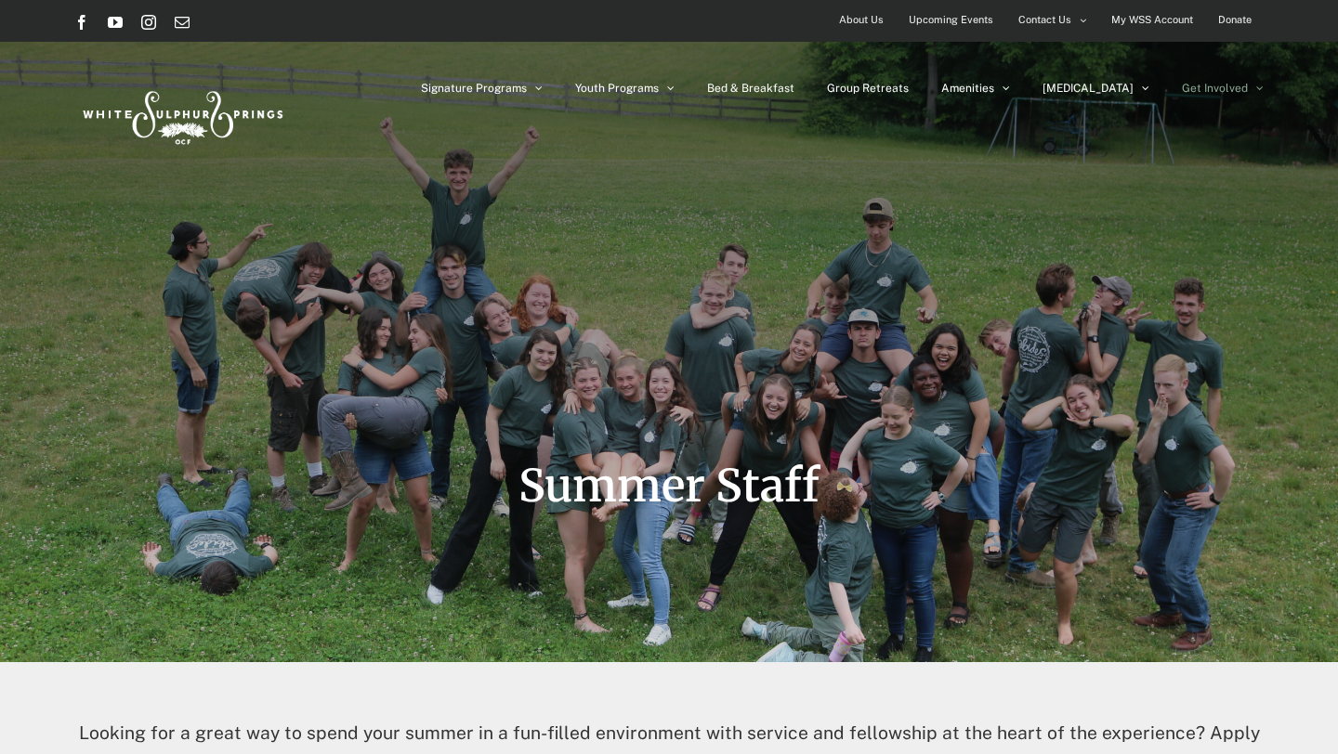 The width and height of the screenshot is (1338, 754). Describe the element at coordinates (1214, 88) in the screenshot. I see `span: Get Involved` at that location.